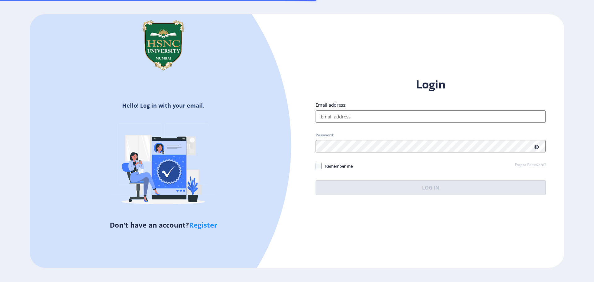 Image resolution: width=594 pixels, height=282 pixels. Describe the element at coordinates (163, 45) in the screenshot. I see `img: hsnc.png` at that location.